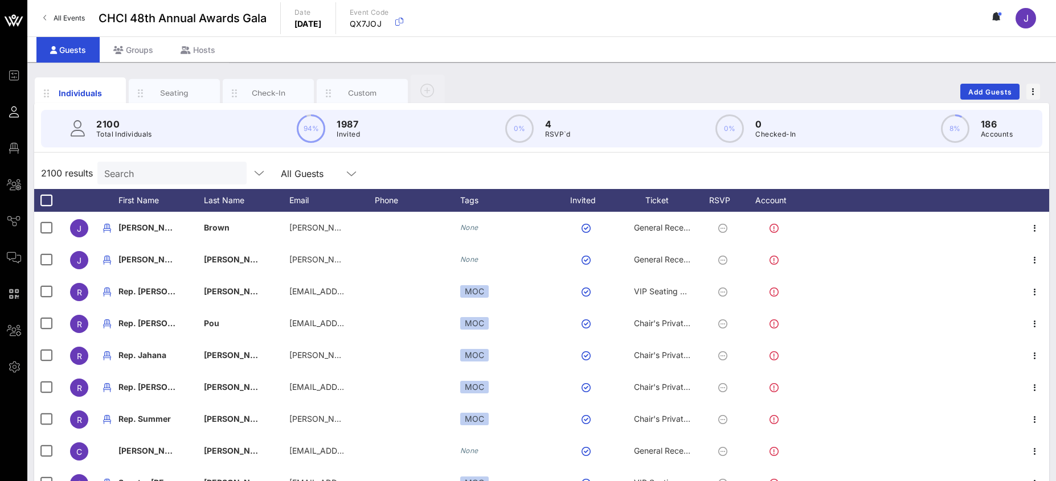 Image resolution: width=1056 pixels, height=481 pixels. I want to click on div: Guests, so click(68, 50).